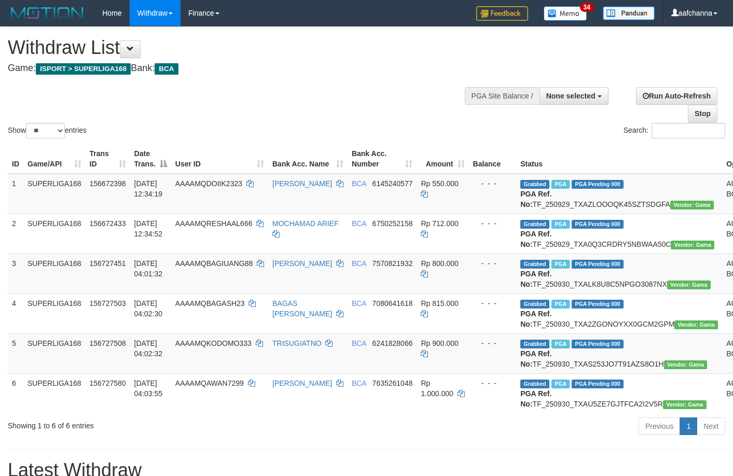 This screenshot has height=476, width=733. What do you see at coordinates (688, 131) in the screenshot?
I see `input: Search:` at bounding box center [688, 131].